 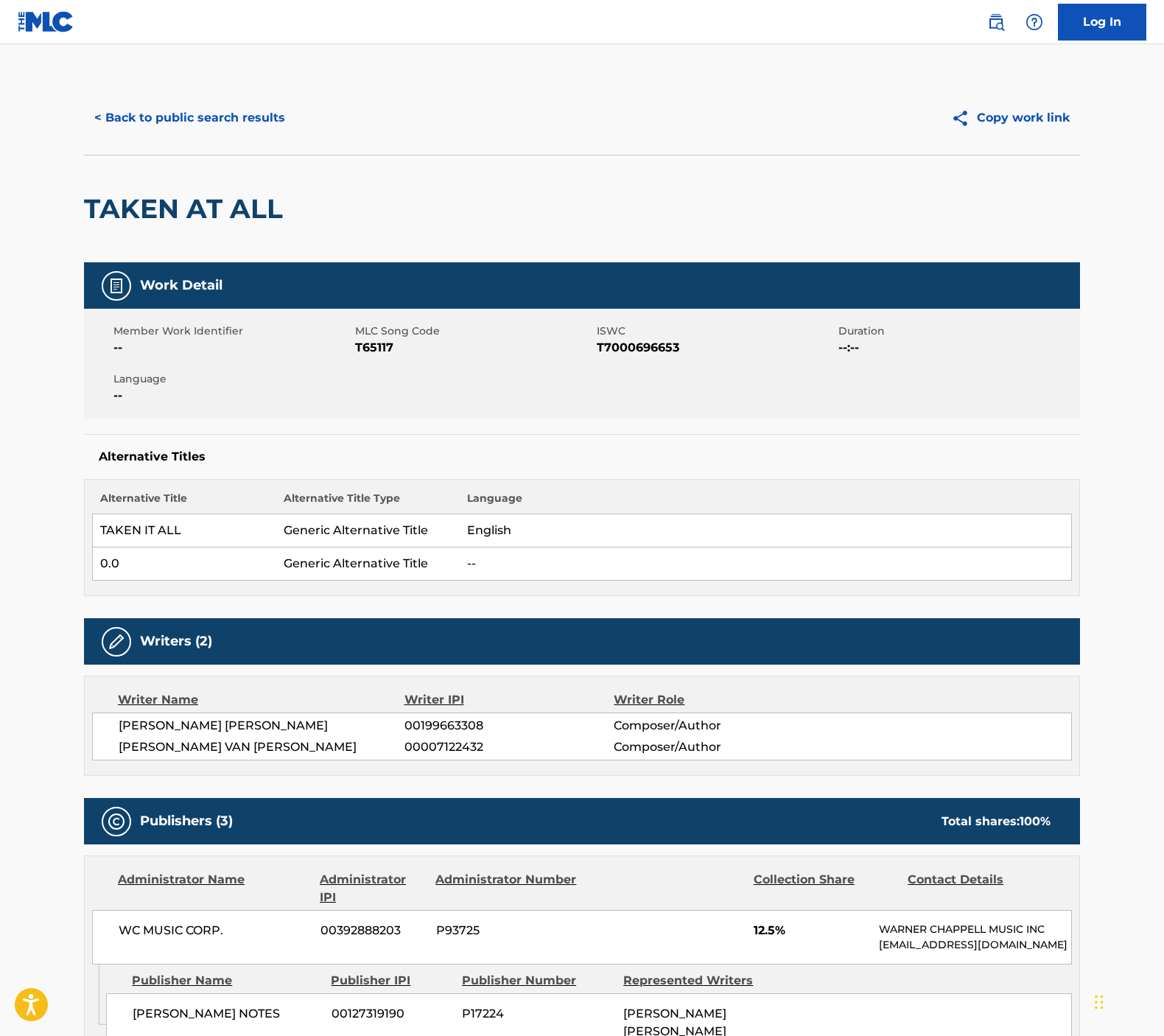 What do you see at coordinates (1035, 821) in the screenshot?
I see `span: 100 %` at bounding box center [1035, 821].